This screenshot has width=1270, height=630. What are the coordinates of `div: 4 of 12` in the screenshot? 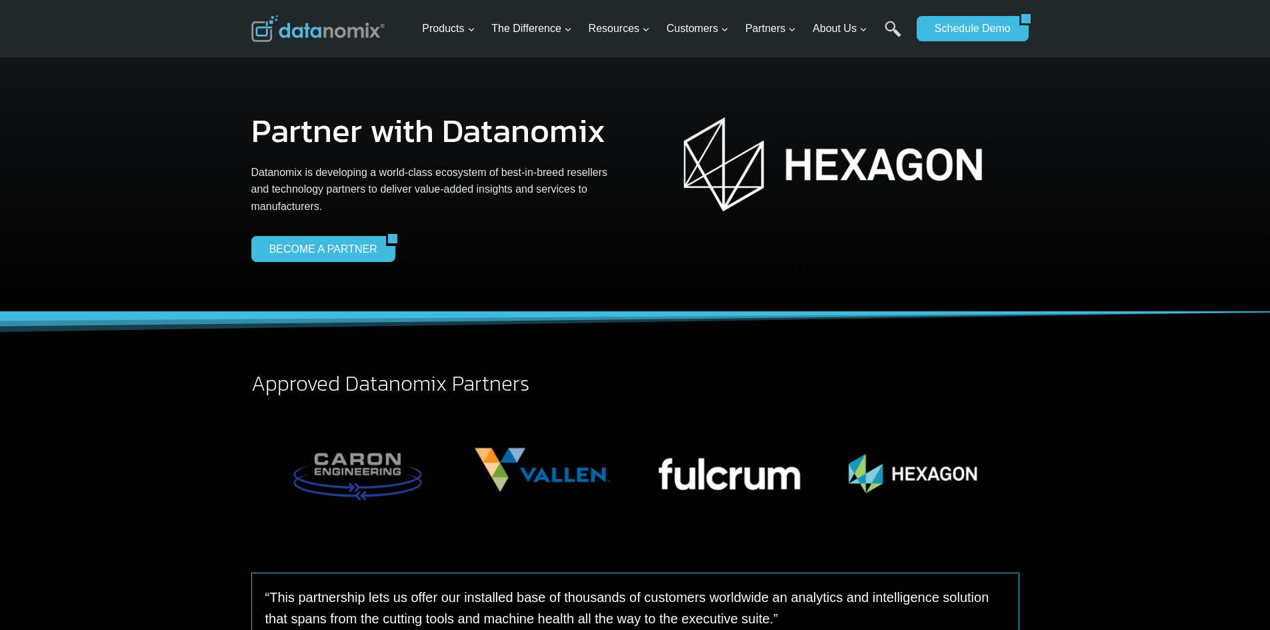 It's located at (913, 469).